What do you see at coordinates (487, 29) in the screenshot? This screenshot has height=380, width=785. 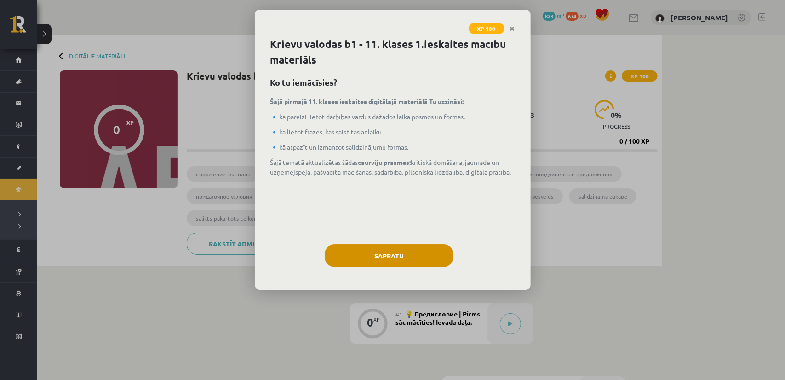 I see `span: XP 100` at bounding box center [487, 29].